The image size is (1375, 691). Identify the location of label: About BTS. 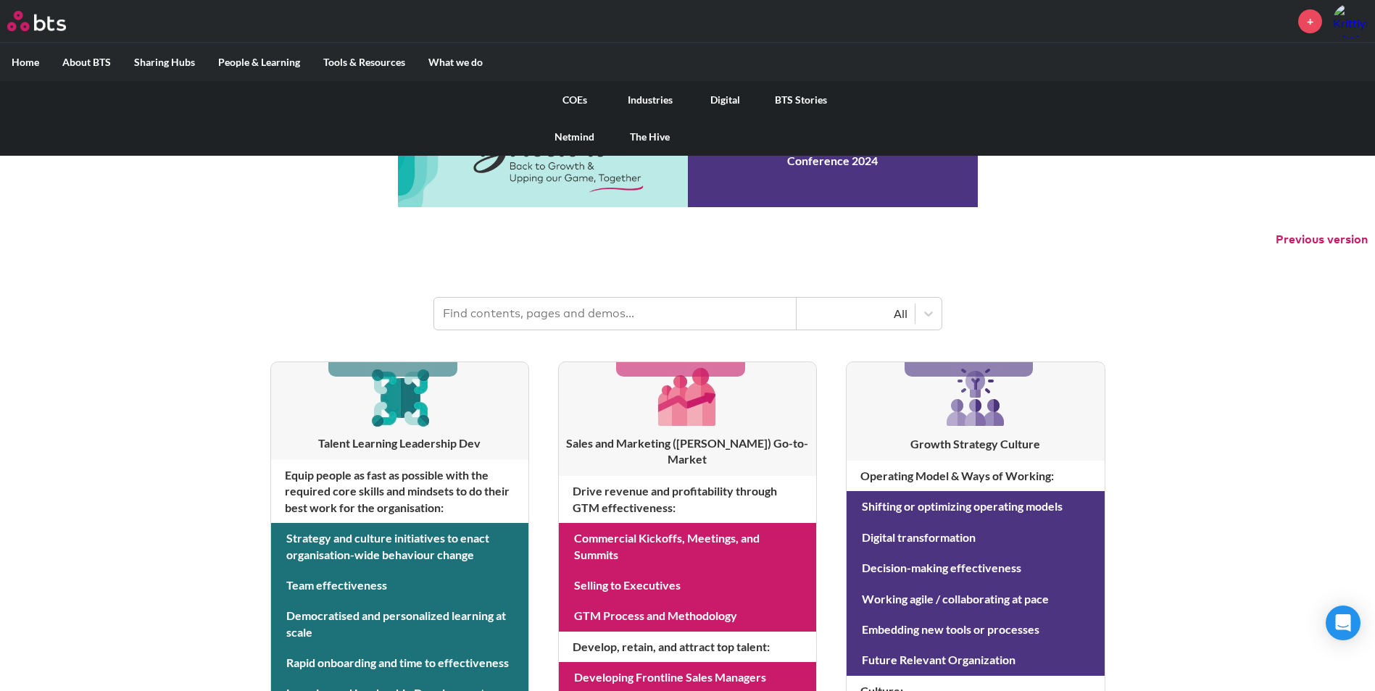
(86, 62).